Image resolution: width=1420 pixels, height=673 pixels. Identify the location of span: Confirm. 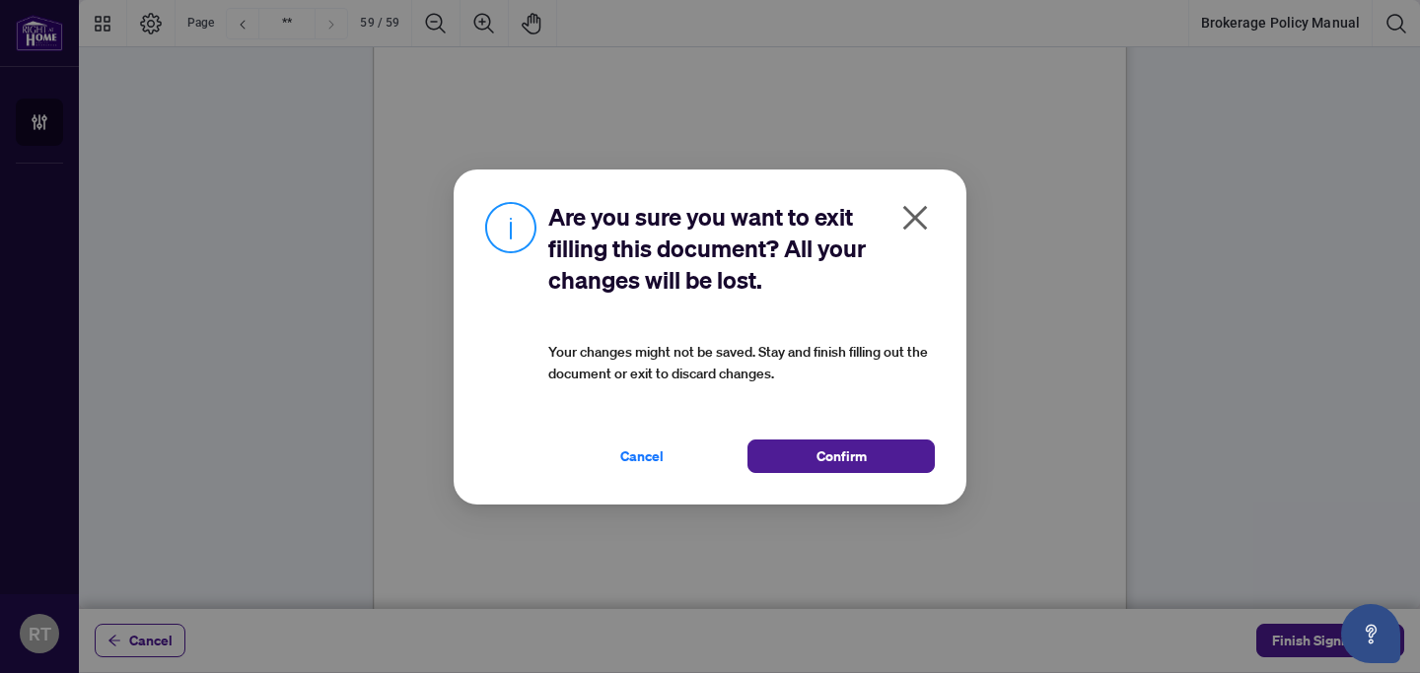
(841, 457).